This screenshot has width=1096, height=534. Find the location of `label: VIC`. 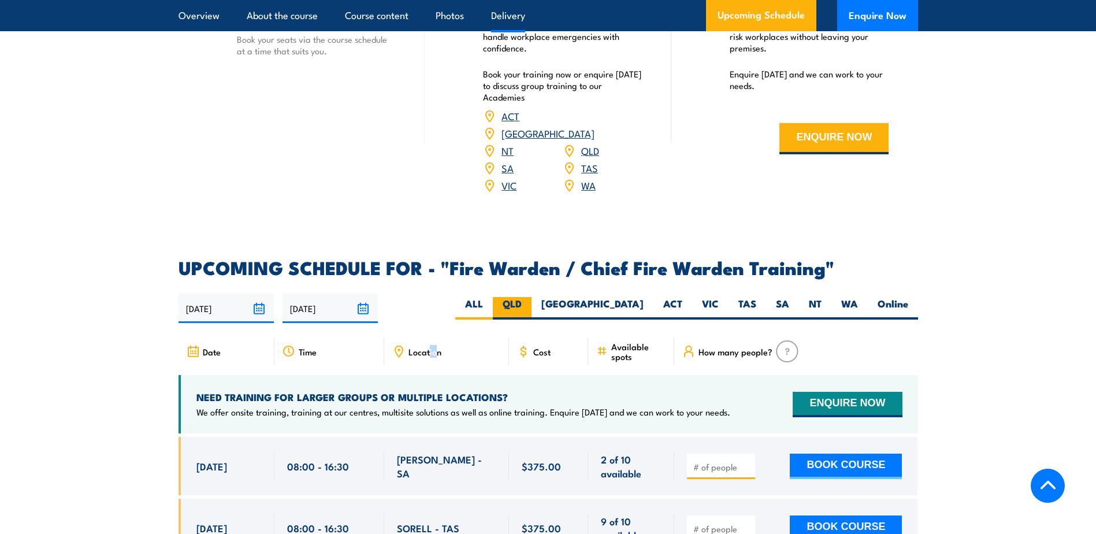

label: VIC is located at coordinates (710, 308).